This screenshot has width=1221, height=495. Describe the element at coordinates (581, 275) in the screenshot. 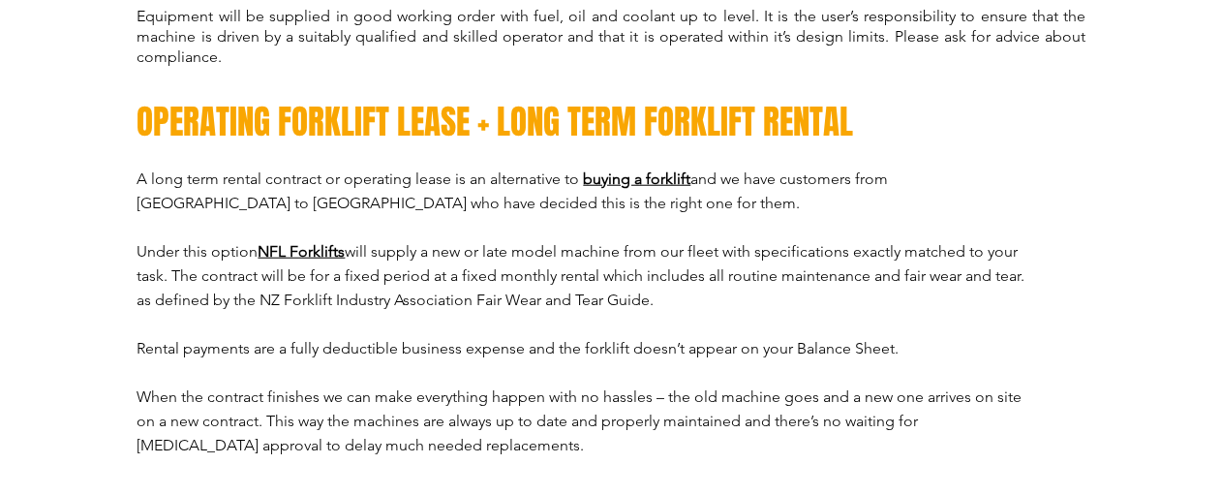

I see `span: Under this option will supply a new or late model machine from our fleet with specifications exac...` at that location.